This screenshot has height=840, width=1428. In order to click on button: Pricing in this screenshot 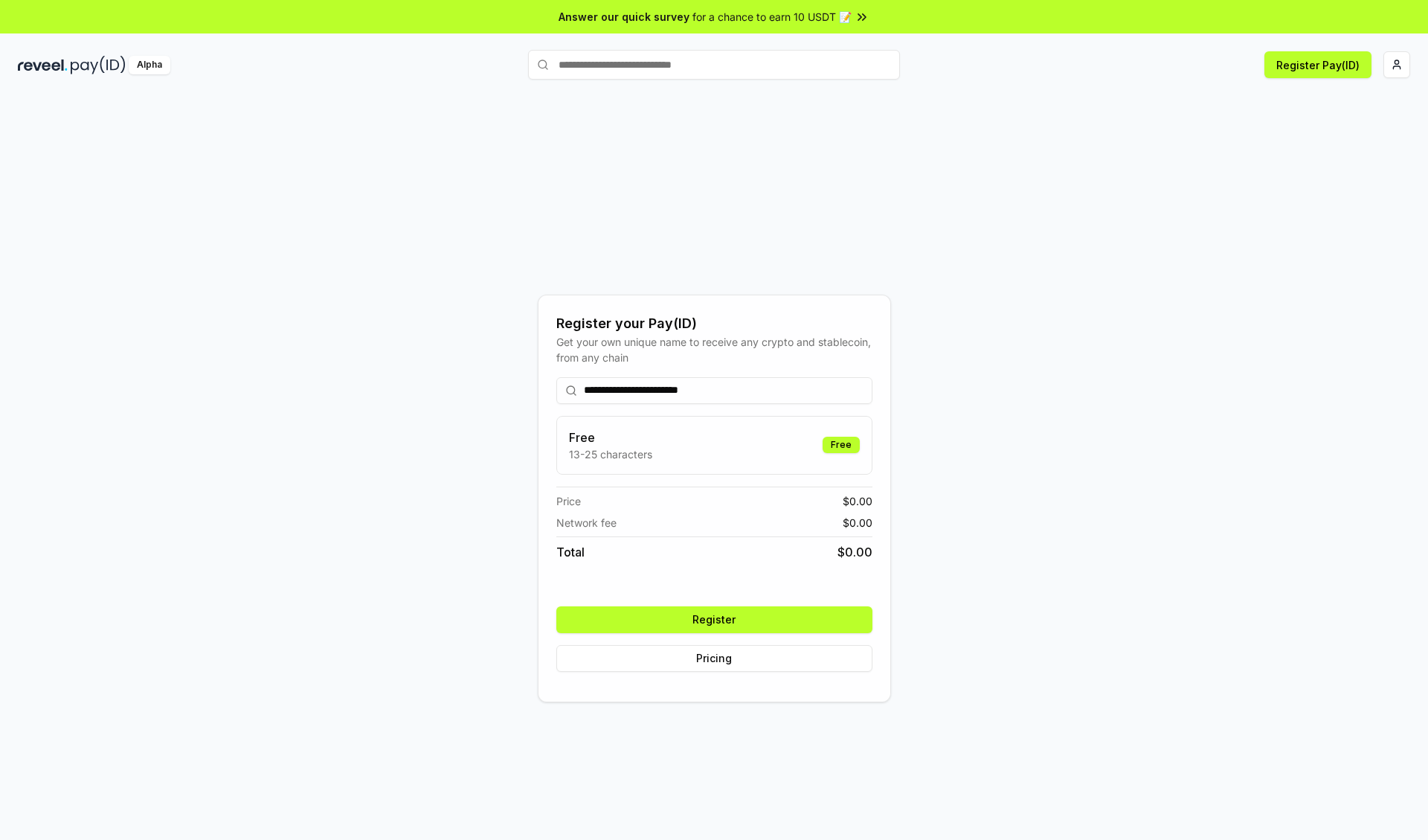, I will do `click(714, 659)`.